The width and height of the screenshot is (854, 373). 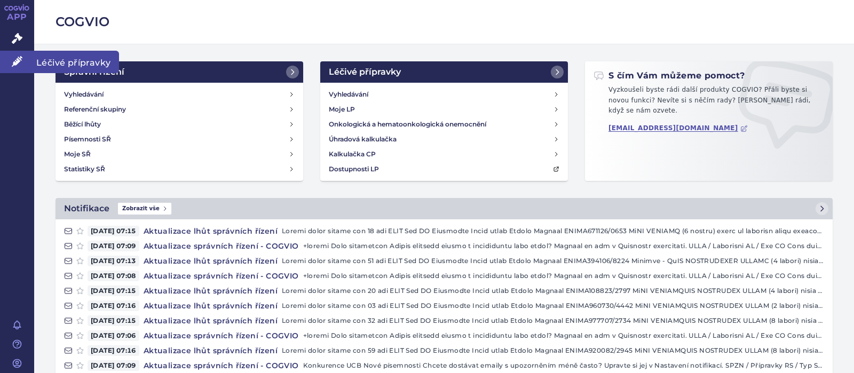 What do you see at coordinates (95, 109) in the screenshot?
I see `h4: Referenční skupiny` at bounding box center [95, 109].